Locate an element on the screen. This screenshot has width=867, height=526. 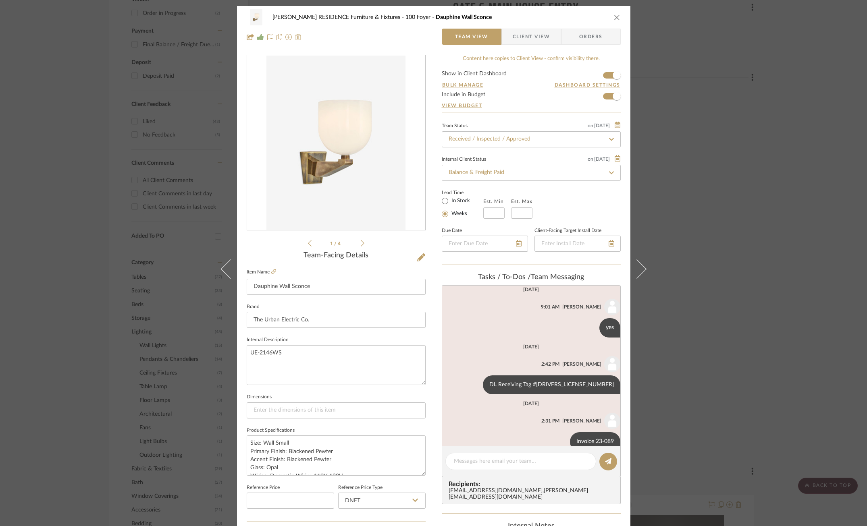
div: Invoice 23-089 is located at coordinates (595, 442).